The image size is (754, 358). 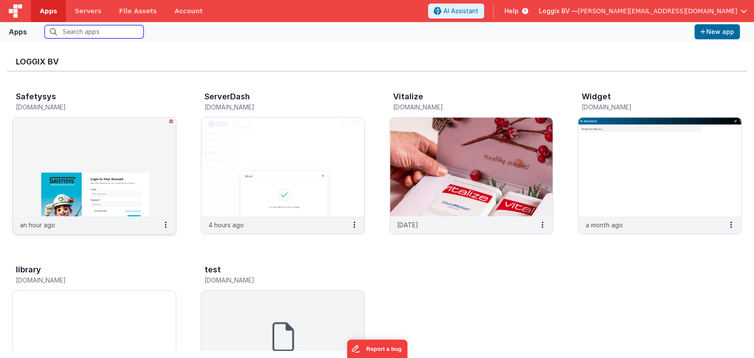 I want to click on p: a month ago, so click(x=604, y=225).